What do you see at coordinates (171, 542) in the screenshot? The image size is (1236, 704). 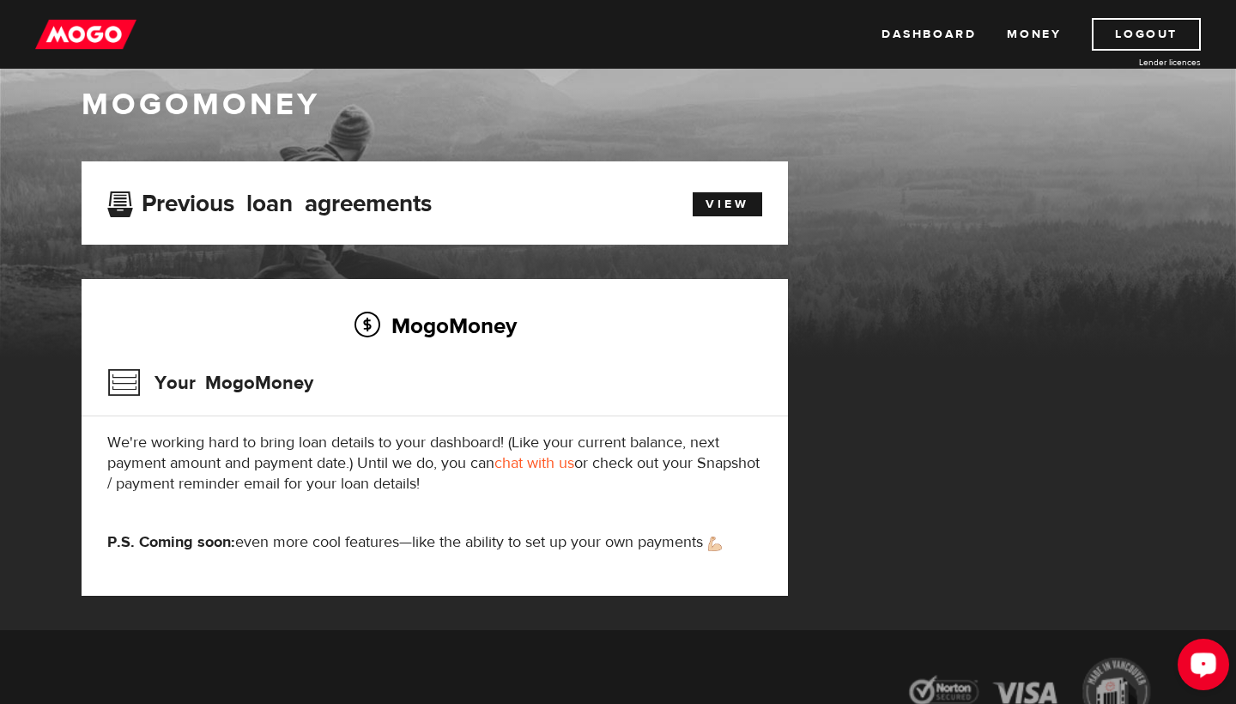 I see `strong: P.S. Coming soon:` at bounding box center [171, 542].